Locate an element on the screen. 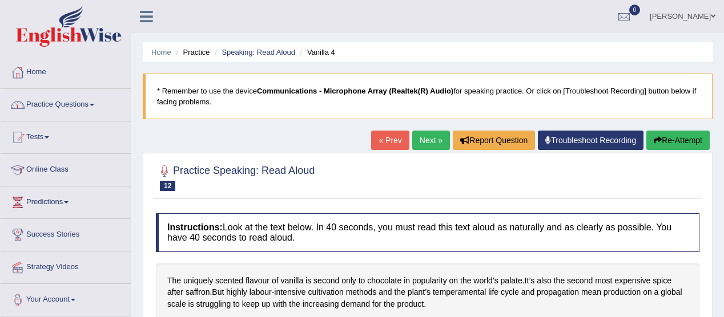 The image size is (724, 317). li: Vanilla 4 is located at coordinates (316, 52).